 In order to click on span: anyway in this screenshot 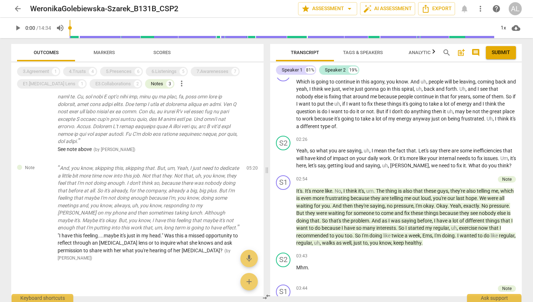, I will do `click(422, 118)`.